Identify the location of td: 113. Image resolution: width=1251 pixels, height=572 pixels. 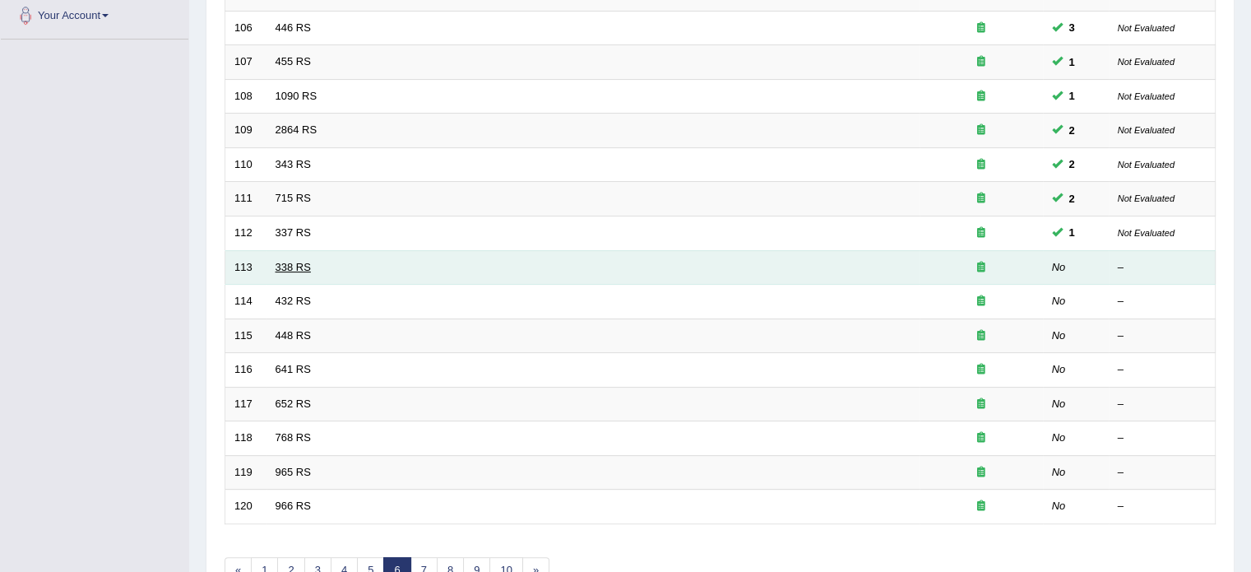
(246, 267).